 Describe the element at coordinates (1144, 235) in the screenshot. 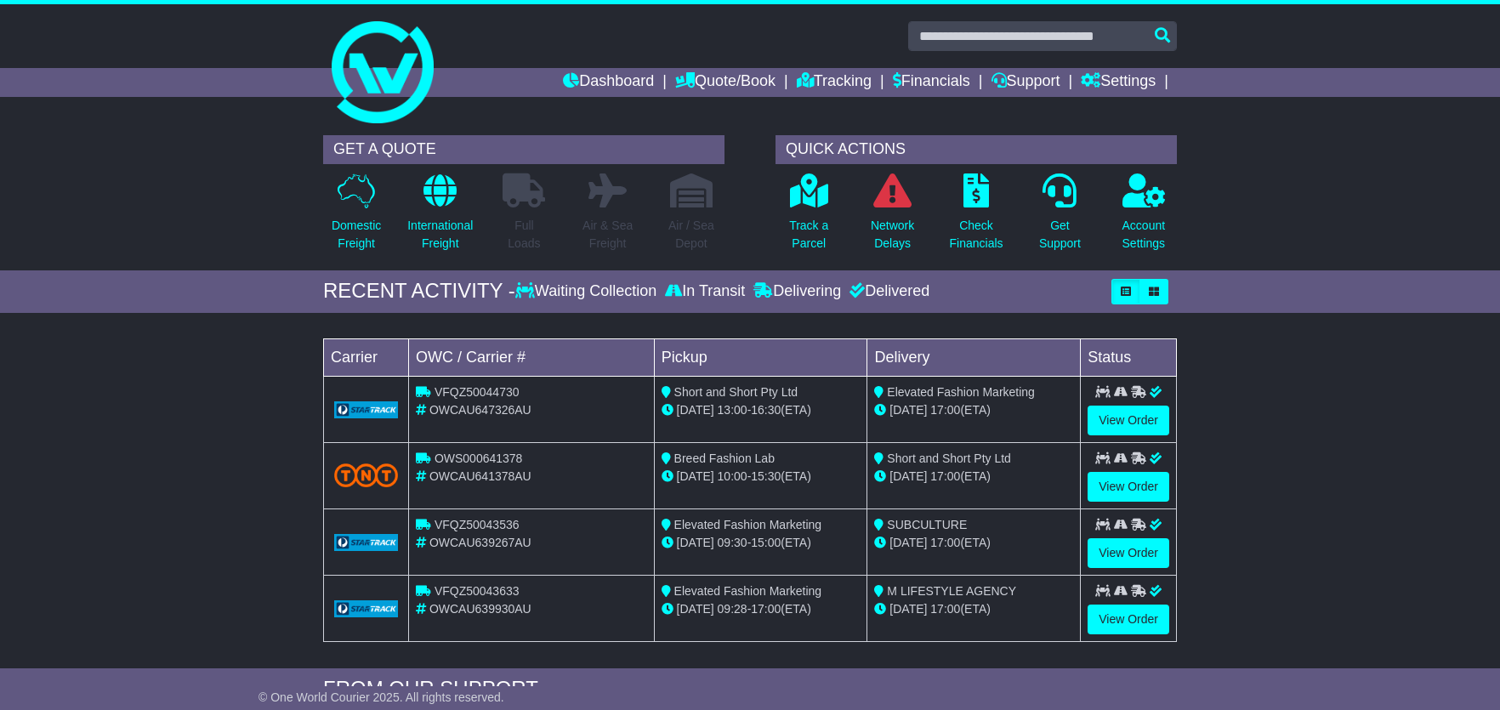

I see `p: Account Settings` at that location.